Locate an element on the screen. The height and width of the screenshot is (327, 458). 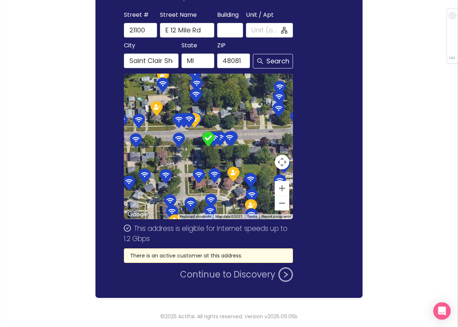
button: Search is located at coordinates (273, 61).